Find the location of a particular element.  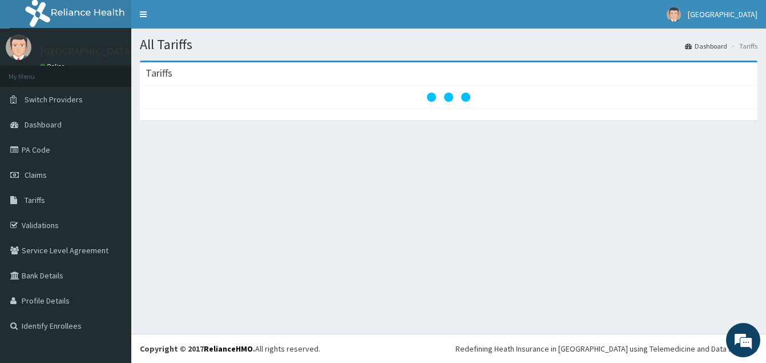

a: Online is located at coordinates (54, 66).